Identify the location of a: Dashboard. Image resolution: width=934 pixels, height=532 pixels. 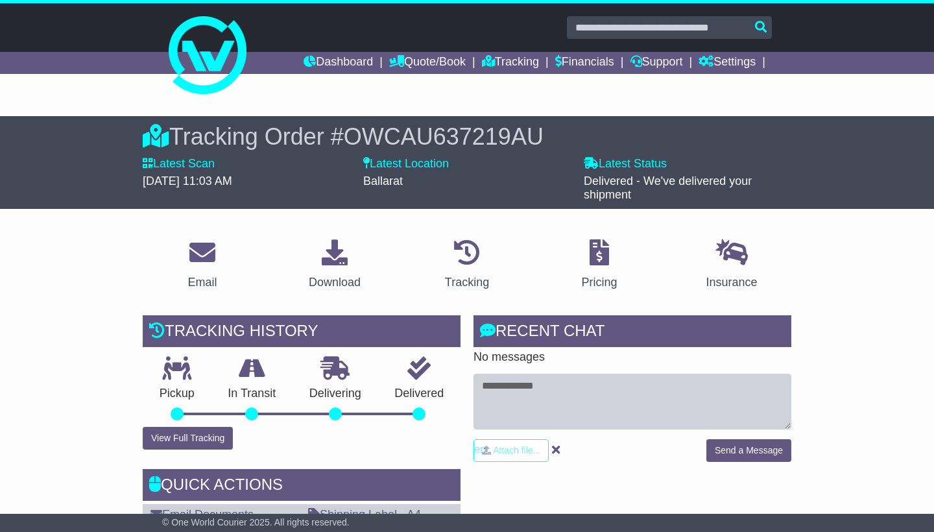
(338, 63).